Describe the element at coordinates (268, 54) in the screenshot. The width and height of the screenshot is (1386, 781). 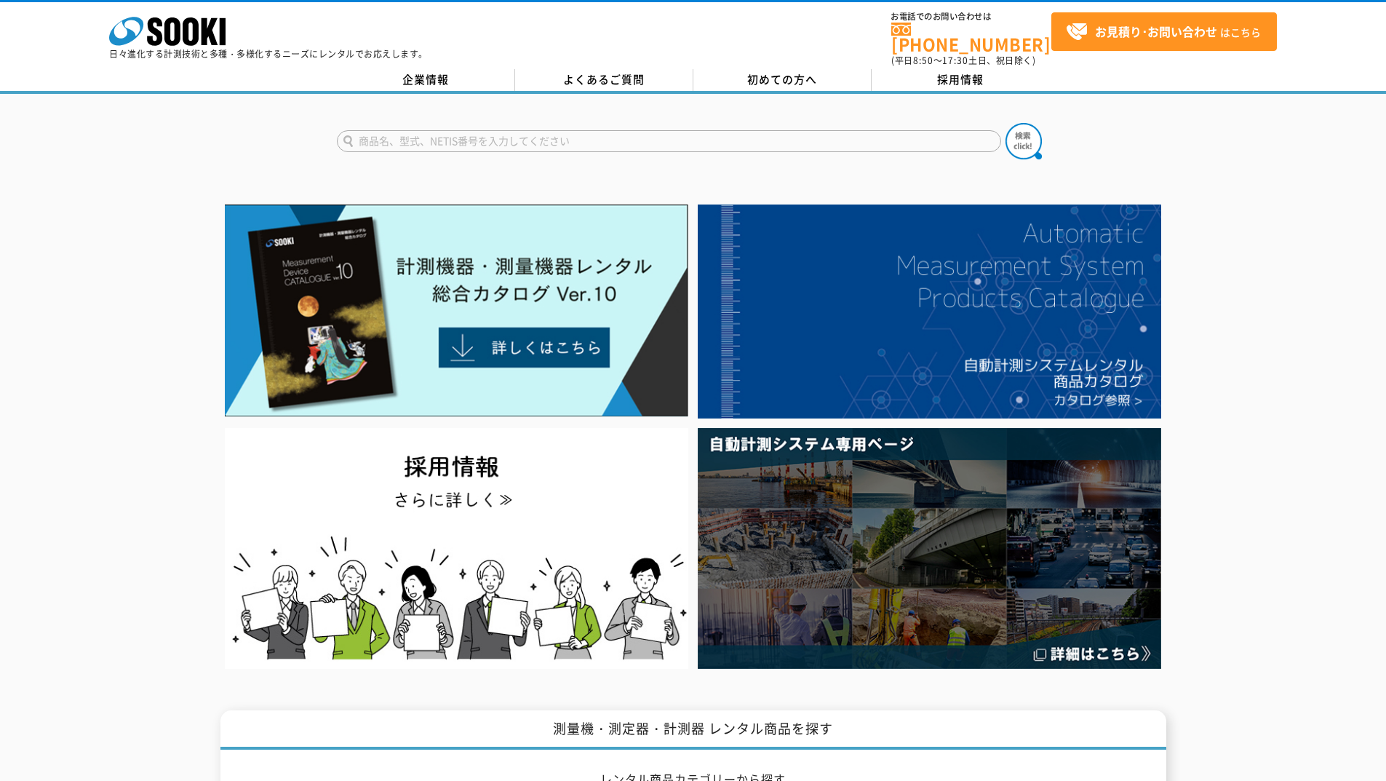
I see `p: 日々進化する計測技術と多種・多様化するニーズにレンタルでお応えします。` at that location.